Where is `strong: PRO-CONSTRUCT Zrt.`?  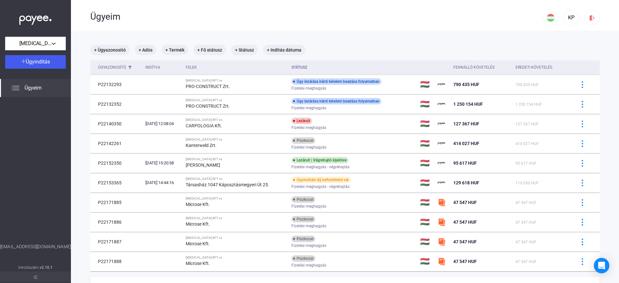
strong: PRO-CONSTRUCT Zrt. is located at coordinates (208, 106).